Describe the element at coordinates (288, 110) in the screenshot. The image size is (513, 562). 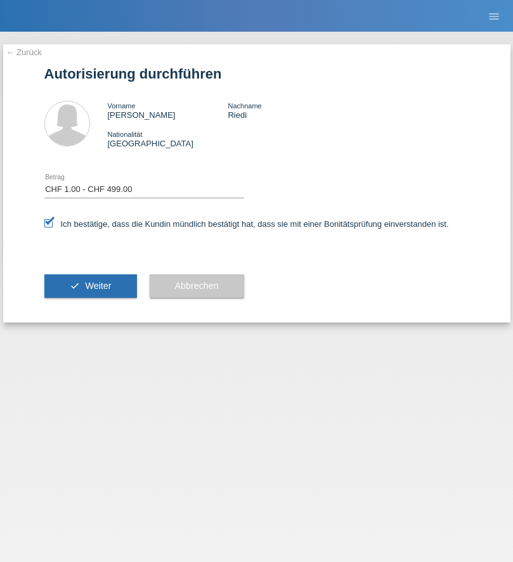
I see `div: Riedi` at that location.